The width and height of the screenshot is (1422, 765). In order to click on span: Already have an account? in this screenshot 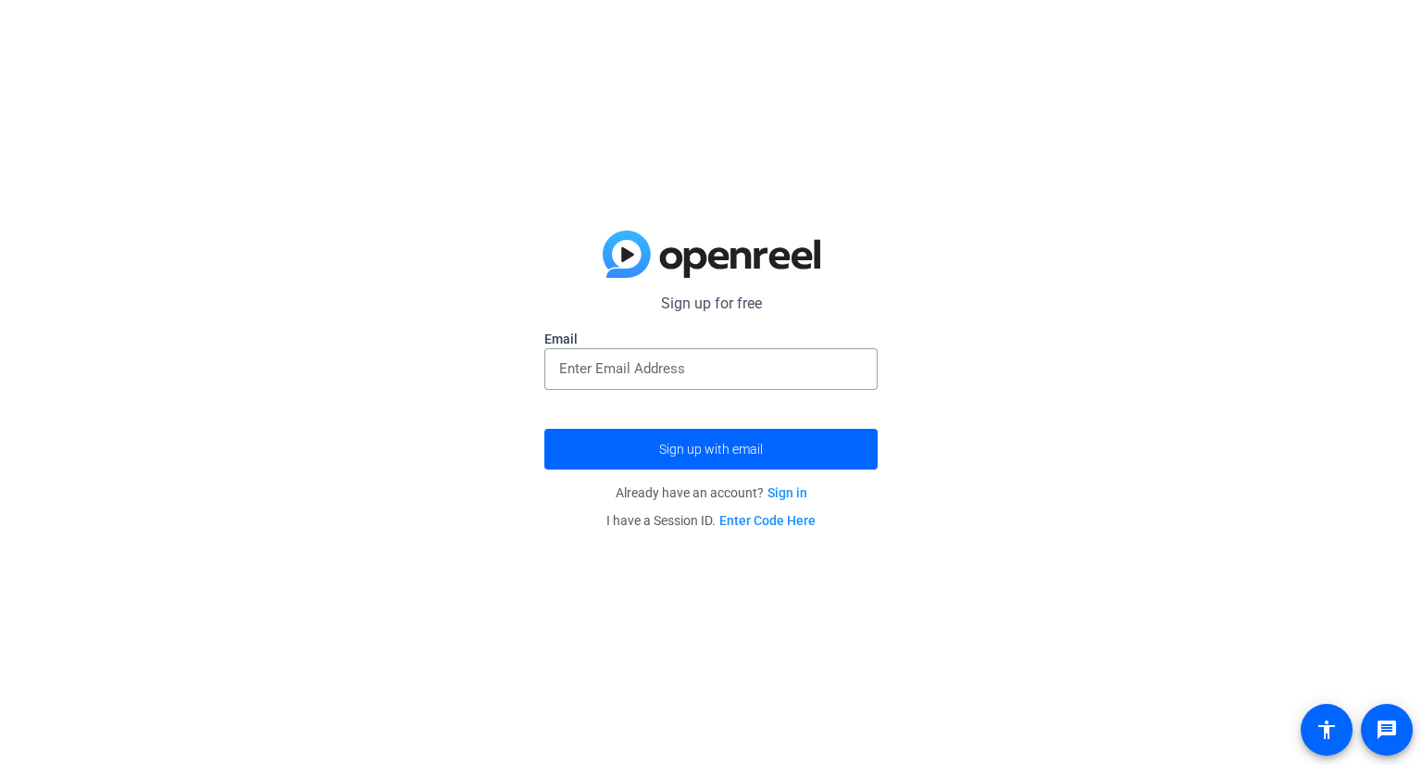, I will do `click(711, 492)`.